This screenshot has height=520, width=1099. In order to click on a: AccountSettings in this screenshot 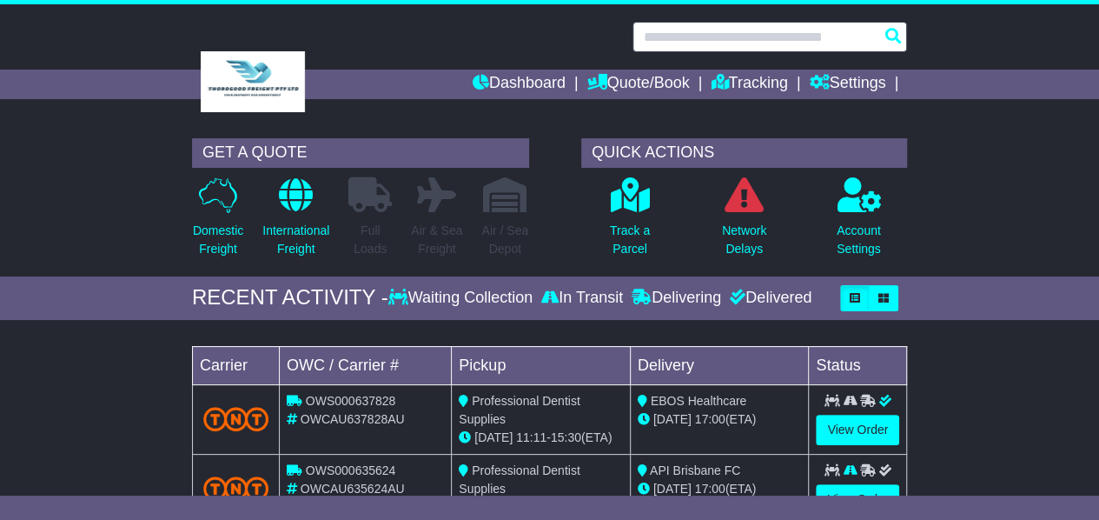, I will do `click(858, 222)`.